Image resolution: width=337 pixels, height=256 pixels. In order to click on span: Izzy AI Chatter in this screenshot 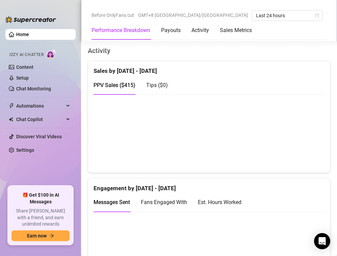, I will do `click(26, 55)`.